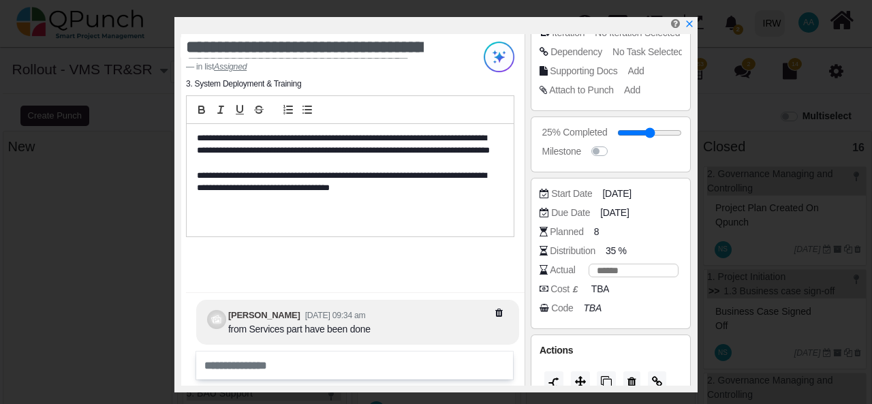  Describe the element at coordinates (230, 67) in the screenshot. I see `u: Assigned` at that location.